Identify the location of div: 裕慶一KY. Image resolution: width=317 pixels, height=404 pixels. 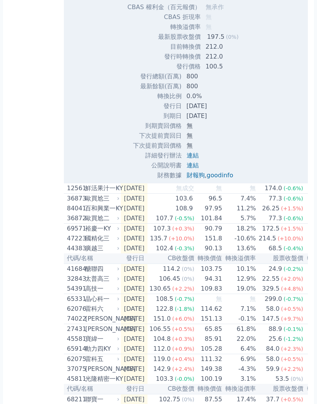
(101, 228).